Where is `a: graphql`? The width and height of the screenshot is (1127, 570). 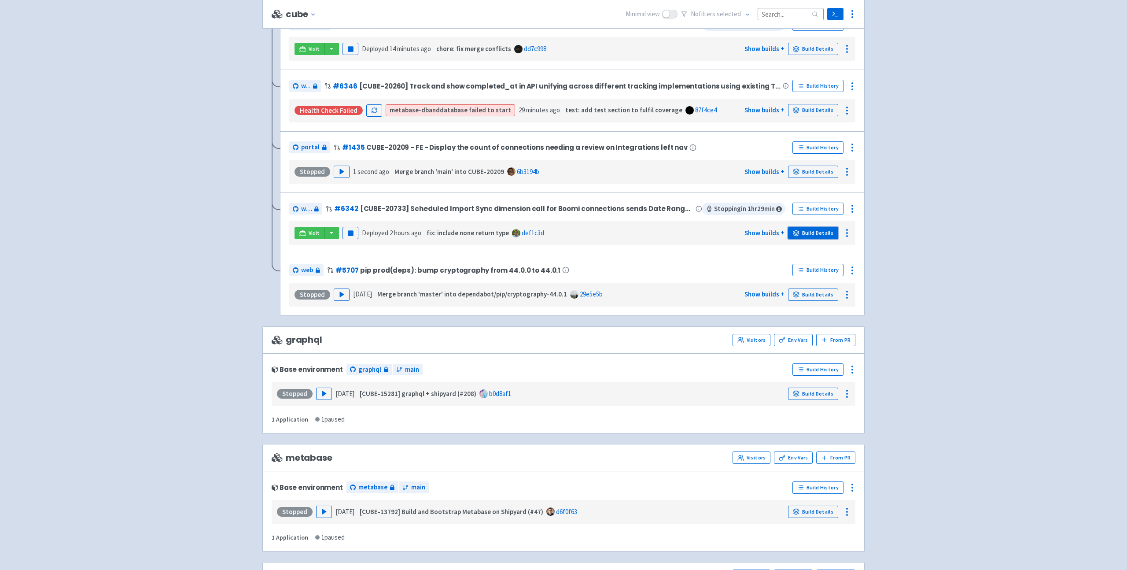
a: graphql is located at coordinates (369, 369).